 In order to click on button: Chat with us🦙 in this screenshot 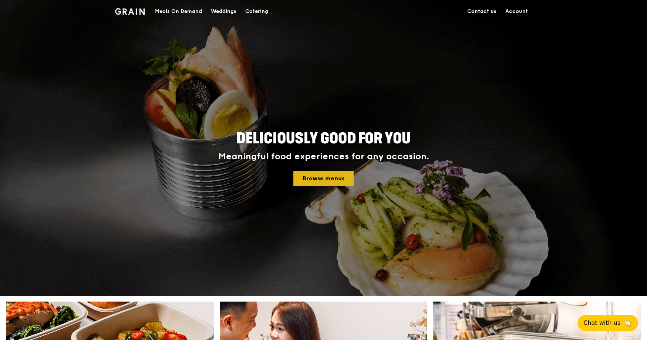, I will do `click(608, 323)`.